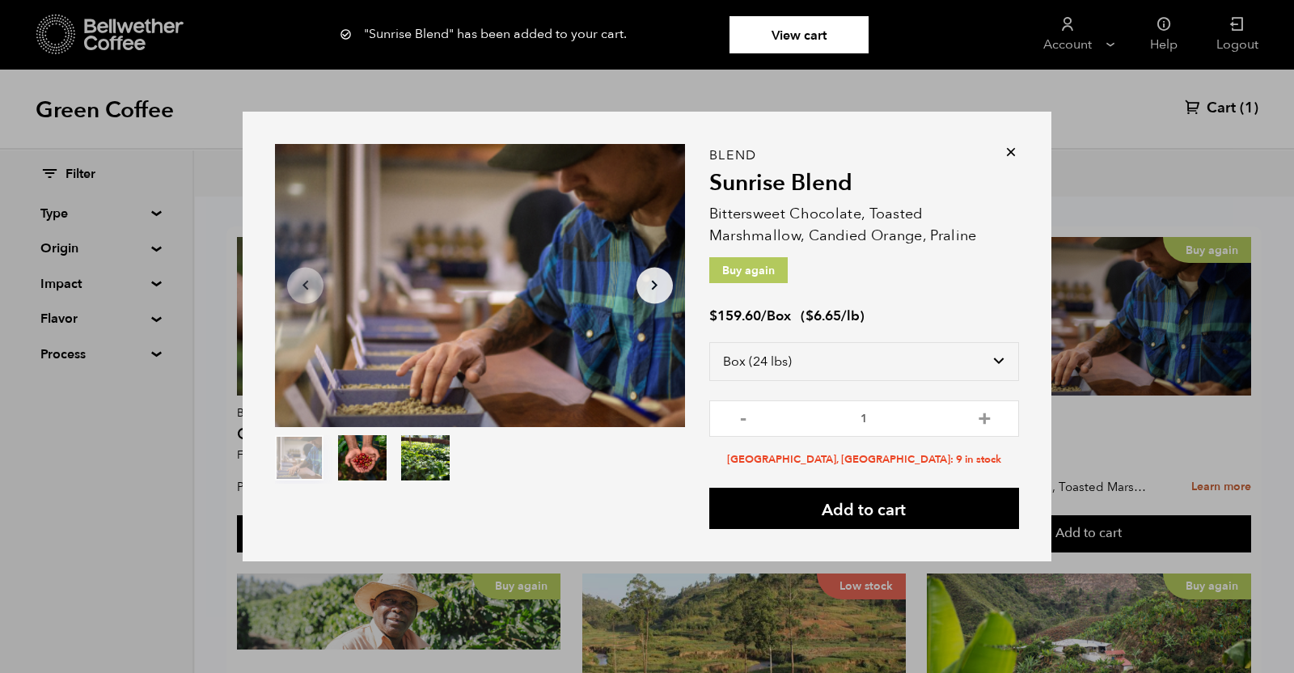 This screenshot has height=673, width=1294. I want to click on bdi: 6.65, so click(823, 315).